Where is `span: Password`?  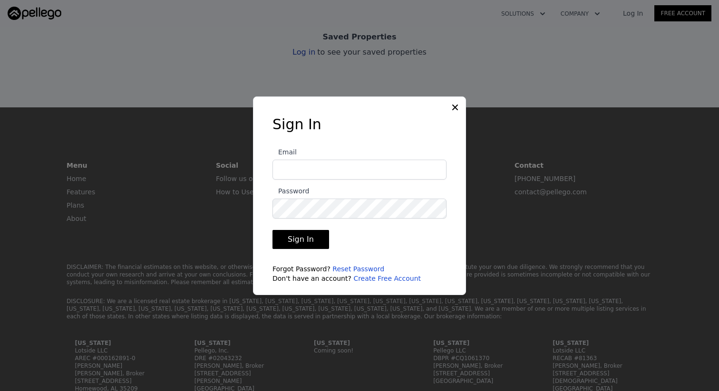 span: Password is located at coordinates (290, 191).